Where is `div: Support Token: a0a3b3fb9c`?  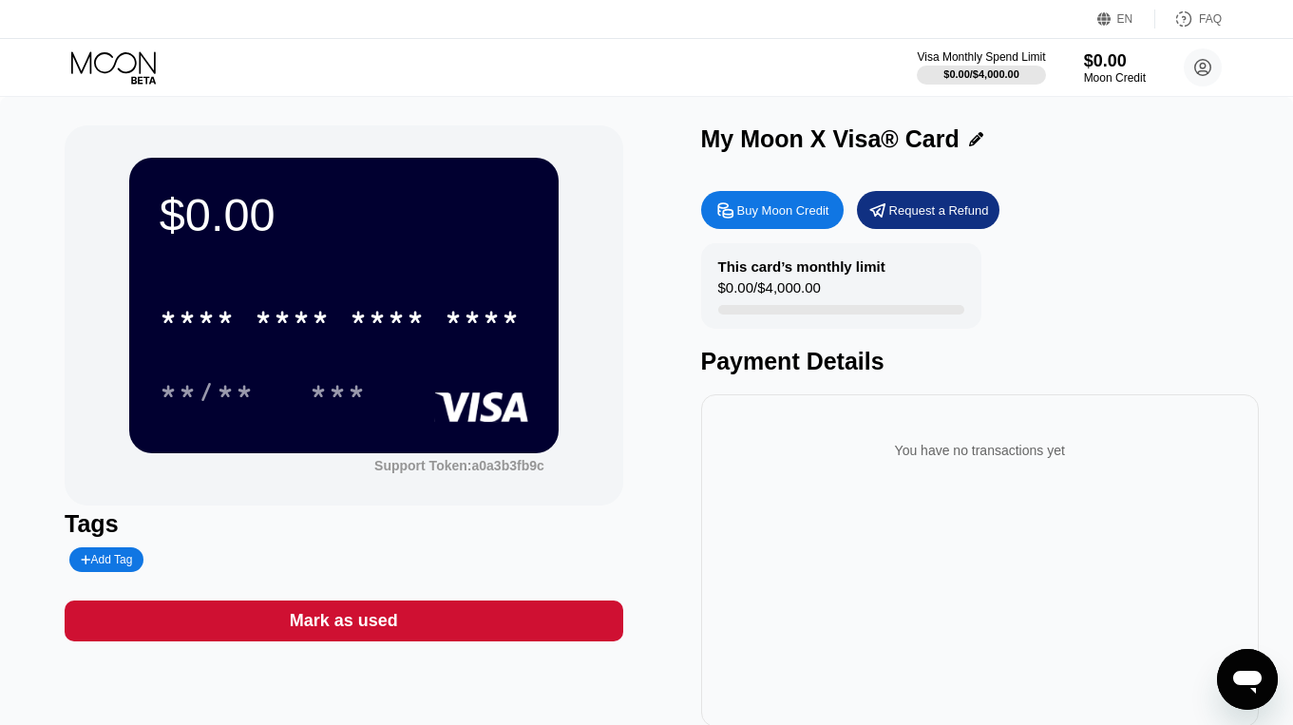 div: Support Token: a0a3b3fb9c is located at coordinates (459, 465).